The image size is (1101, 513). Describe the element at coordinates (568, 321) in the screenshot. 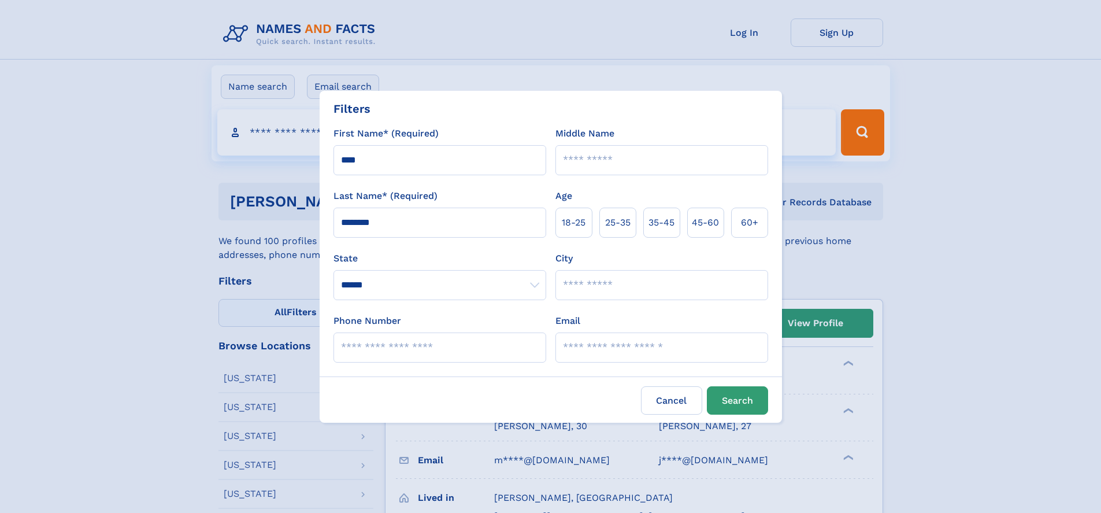

I see `label: Email` at that location.